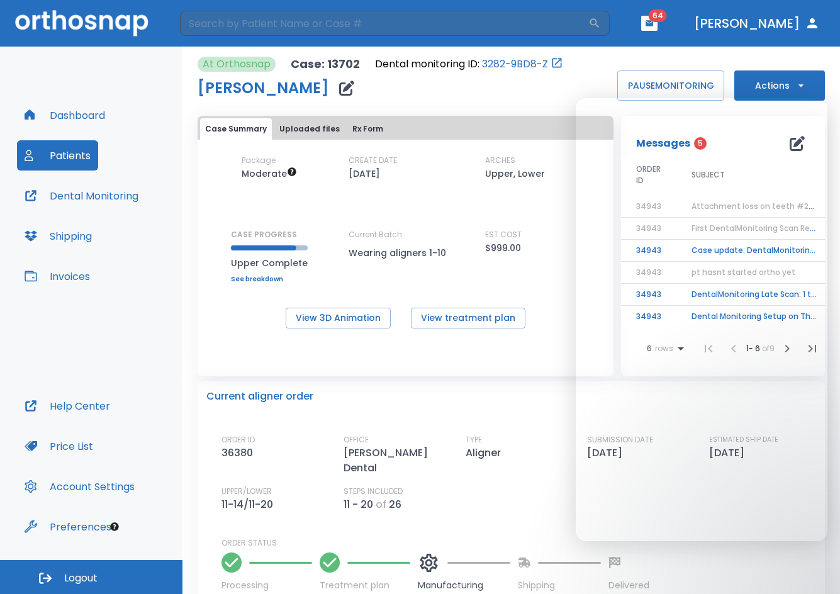 The width and height of the screenshot is (840, 594). I want to click on img: Orthosnap, so click(82, 23).